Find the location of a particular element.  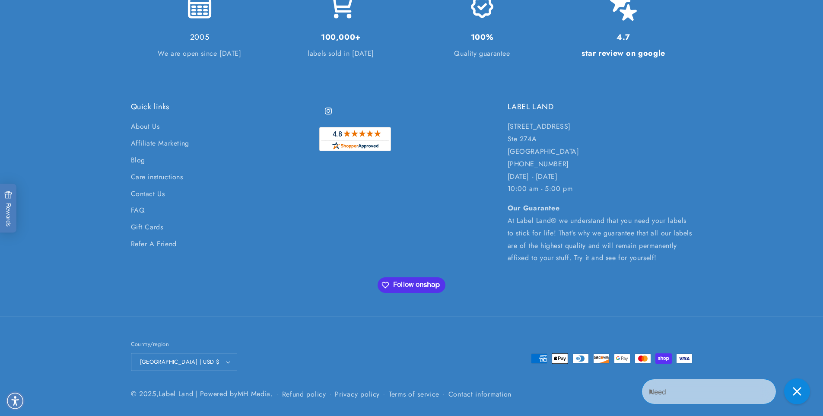

textarea: Type your message here is located at coordinates (60, 16).